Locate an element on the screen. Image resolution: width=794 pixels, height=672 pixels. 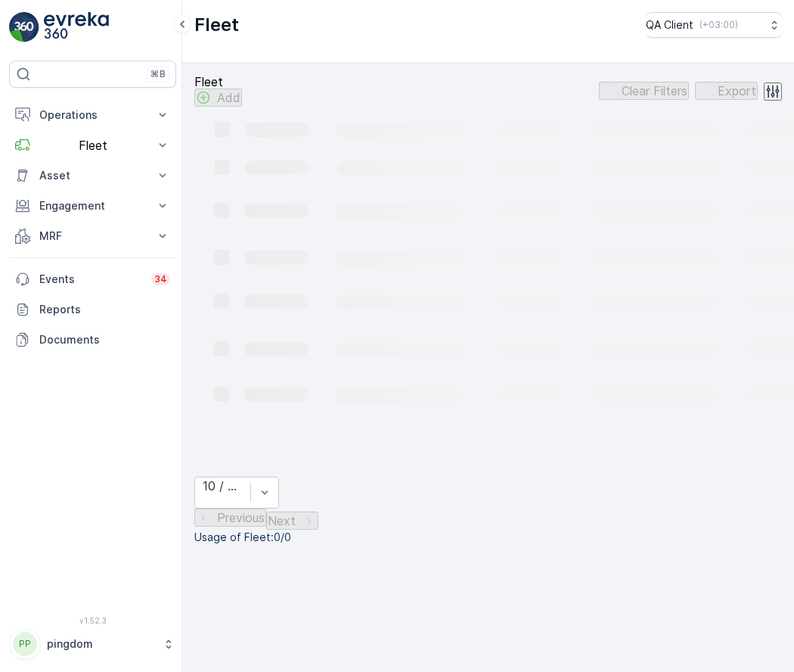
button: PPpingdom is located at coordinates (92, 644).